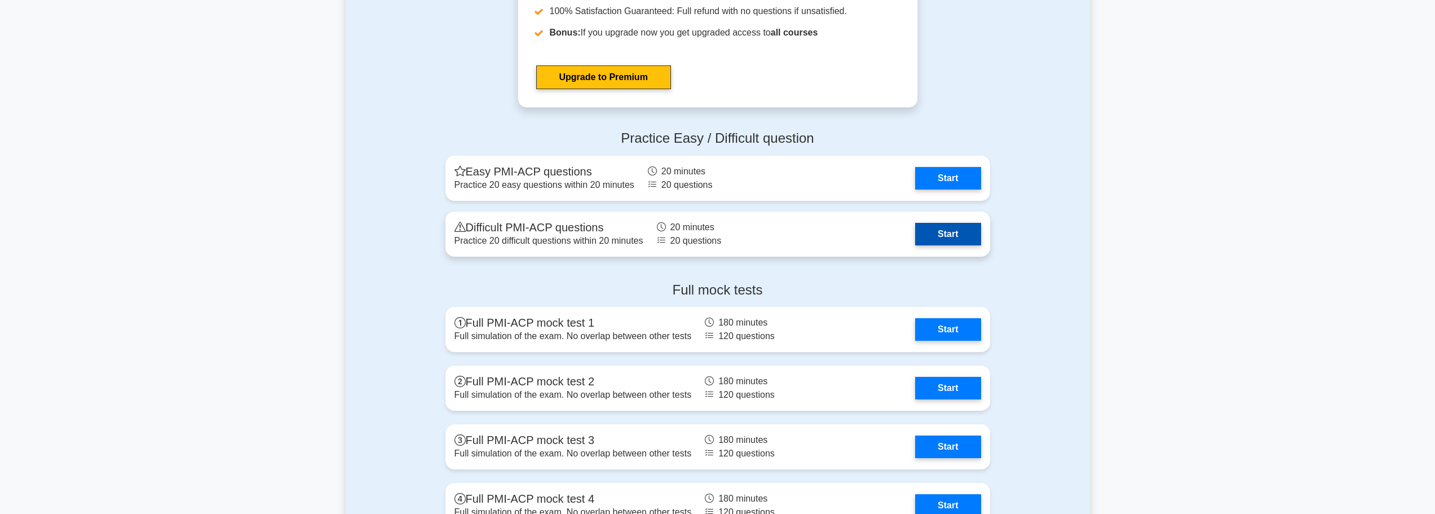 Image resolution: width=1435 pixels, height=514 pixels. I want to click on a: Upgrade to Premium, so click(603, 77).